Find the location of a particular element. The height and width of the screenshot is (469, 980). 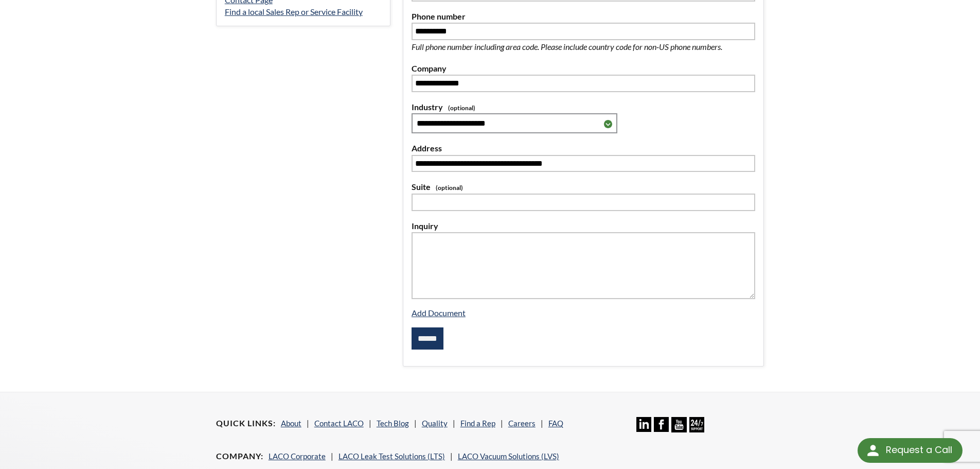

label: Inquiry is located at coordinates (583, 226).